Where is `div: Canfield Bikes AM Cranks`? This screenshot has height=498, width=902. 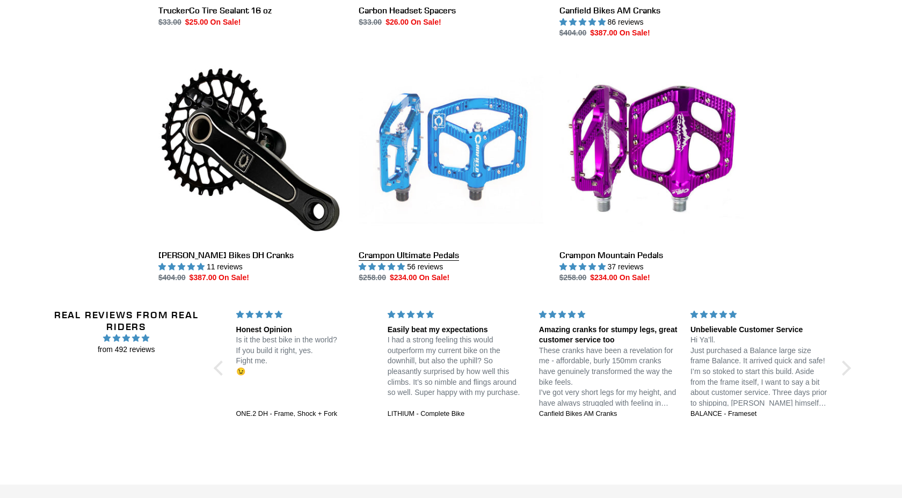 div: Canfield Bikes AM Cranks is located at coordinates (609, 415).